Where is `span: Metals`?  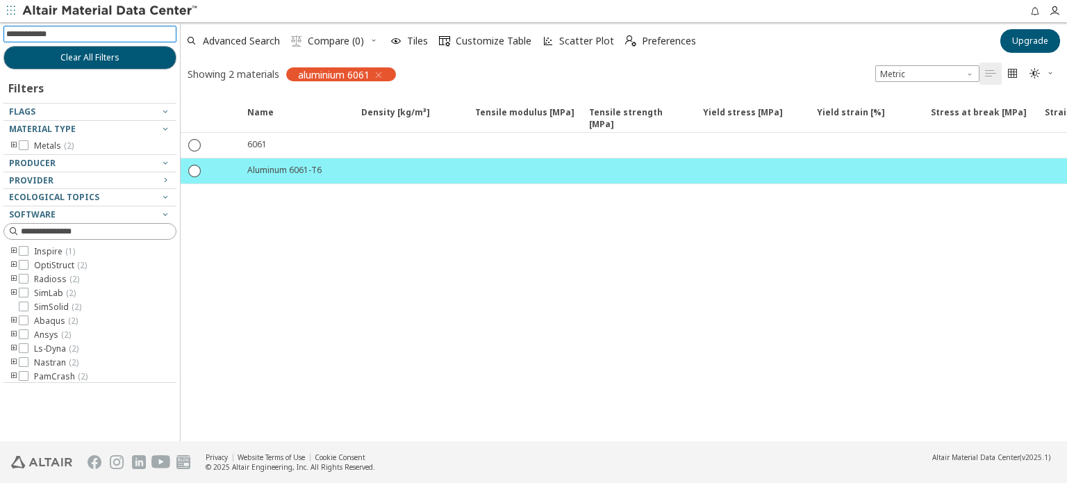
span: Metals is located at coordinates (53, 146).